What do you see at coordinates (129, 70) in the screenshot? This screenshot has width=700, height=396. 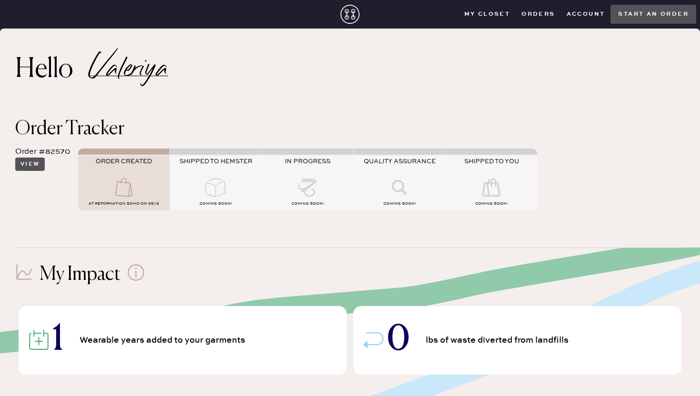 I see `h2: Valeriya` at bounding box center [129, 70].